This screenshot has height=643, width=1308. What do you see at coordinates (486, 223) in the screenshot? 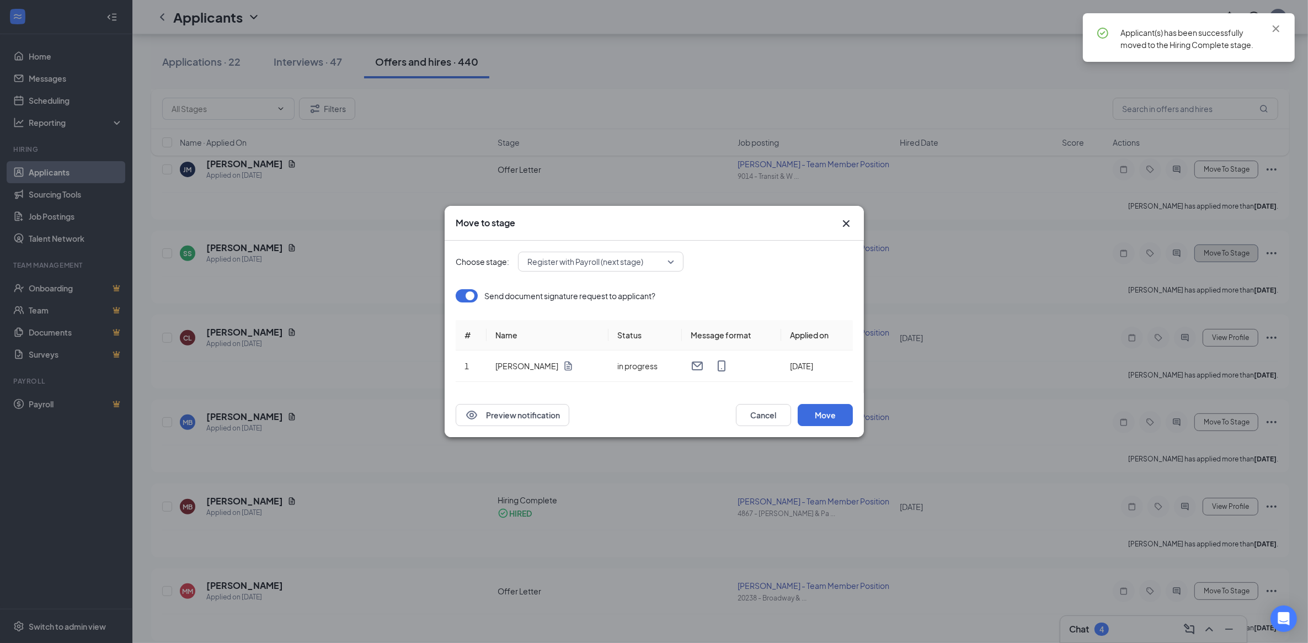
I see `h3: Move to stage` at bounding box center [486, 223].